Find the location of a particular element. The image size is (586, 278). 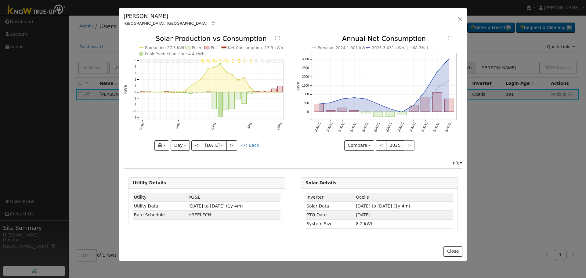

i: 8AM - Cloudy is located at coordinates (191, 61).